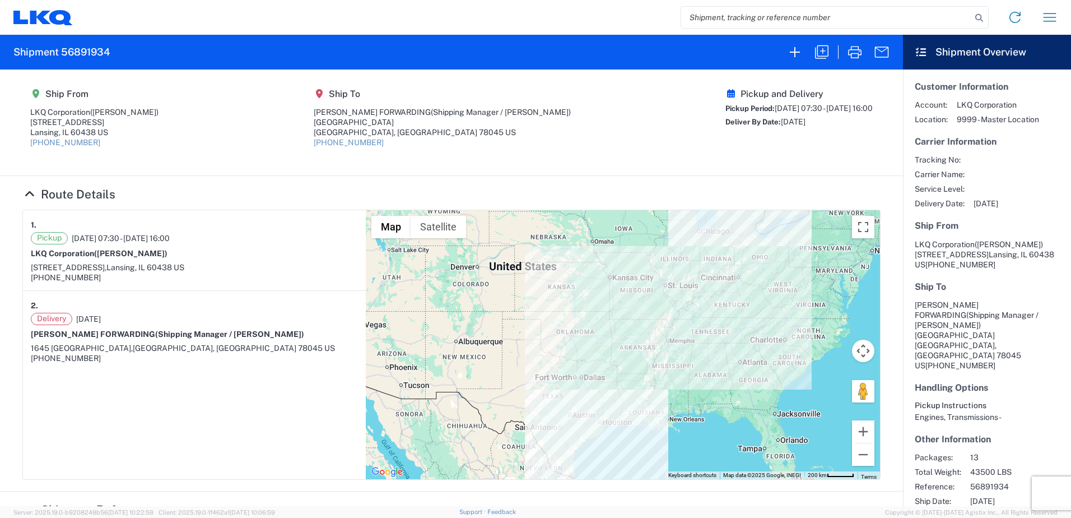 Image resolution: width=1071 pixels, height=518 pixels. What do you see at coordinates (753, 122) in the screenshot?
I see `span: Deliver By Date:` at bounding box center [753, 122].